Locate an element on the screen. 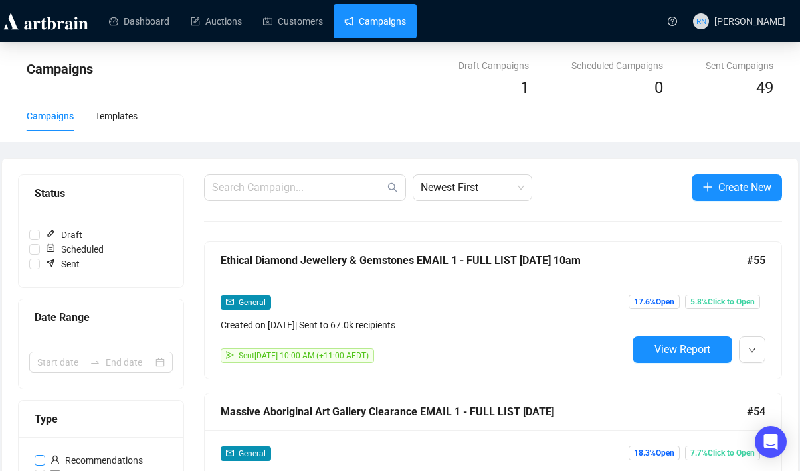 Image resolution: width=800 pixels, height=471 pixels. span: user is located at coordinates (55, 460).